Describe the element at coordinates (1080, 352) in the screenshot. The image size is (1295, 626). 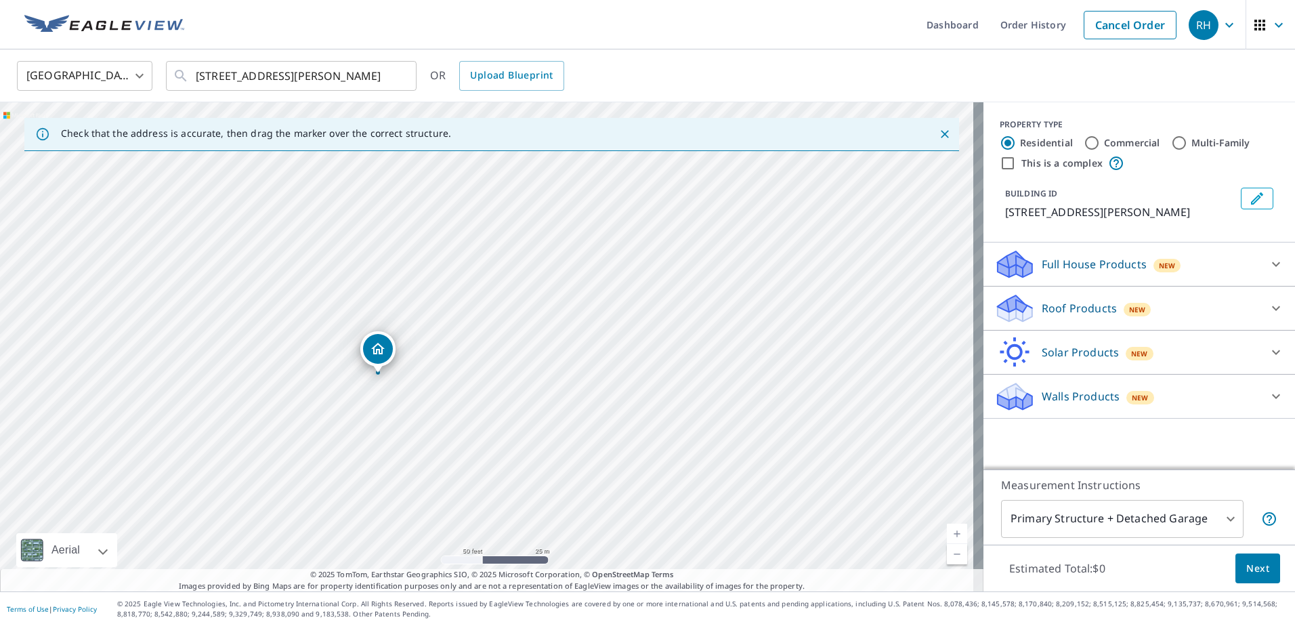
I see `p: Solar Products` at that location.